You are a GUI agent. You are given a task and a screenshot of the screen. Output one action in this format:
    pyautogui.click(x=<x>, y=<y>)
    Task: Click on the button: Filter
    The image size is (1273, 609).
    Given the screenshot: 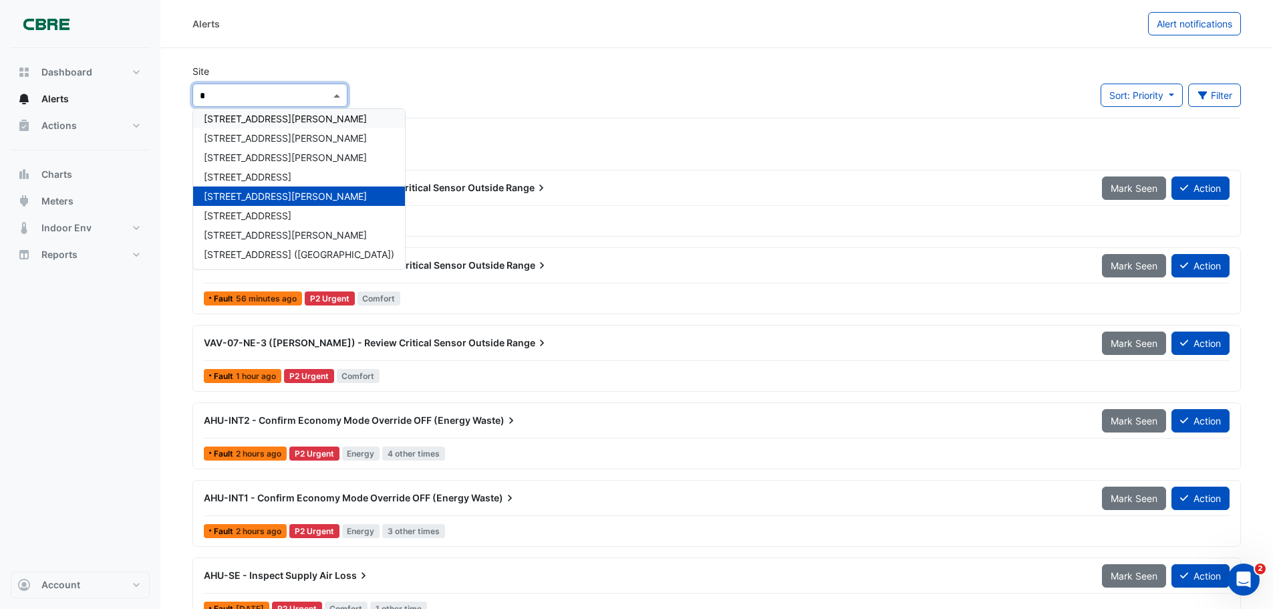 What is the action you would take?
    pyautogui.click(x=1214, y=95)
    